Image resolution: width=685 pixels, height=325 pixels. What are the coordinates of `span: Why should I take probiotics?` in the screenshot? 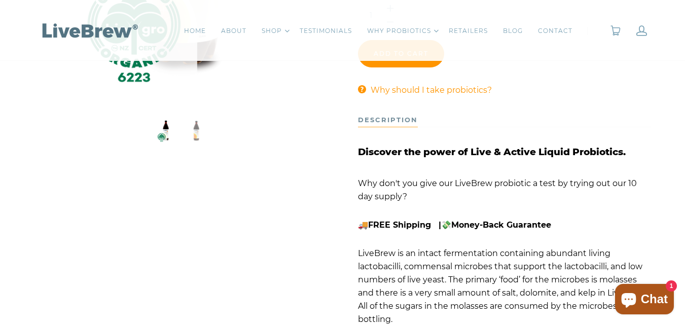 It's located at (431, 90).